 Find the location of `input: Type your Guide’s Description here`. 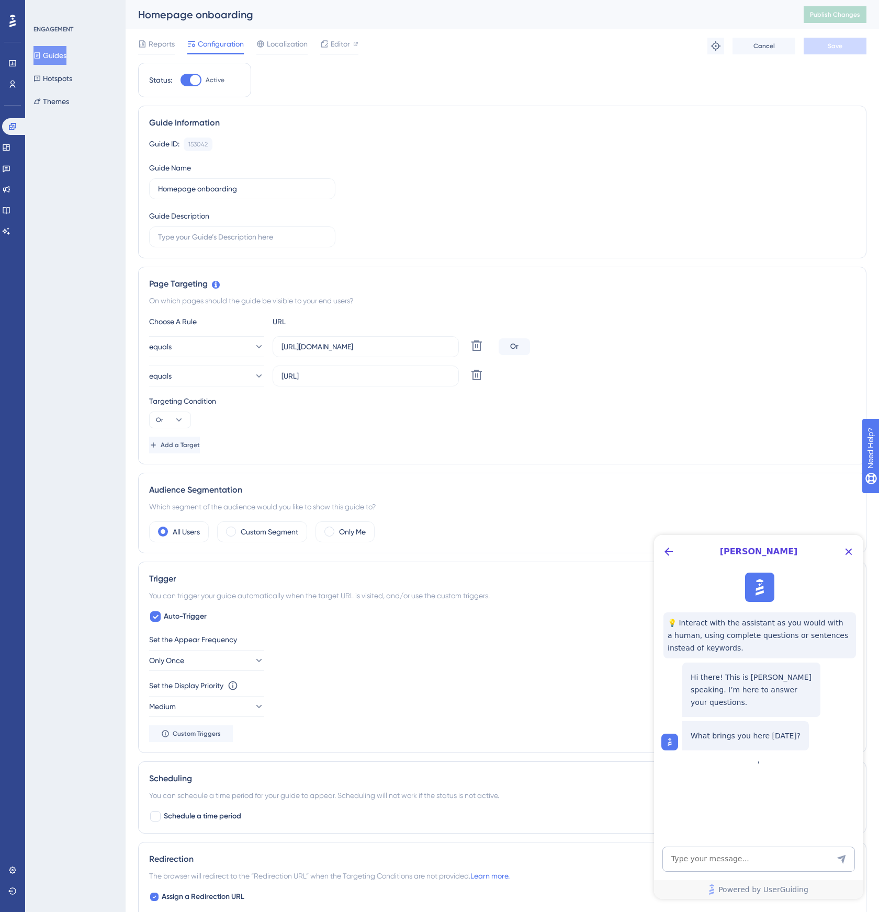

input: Type your Guide’s Description here is located at coordinates (242, 237).